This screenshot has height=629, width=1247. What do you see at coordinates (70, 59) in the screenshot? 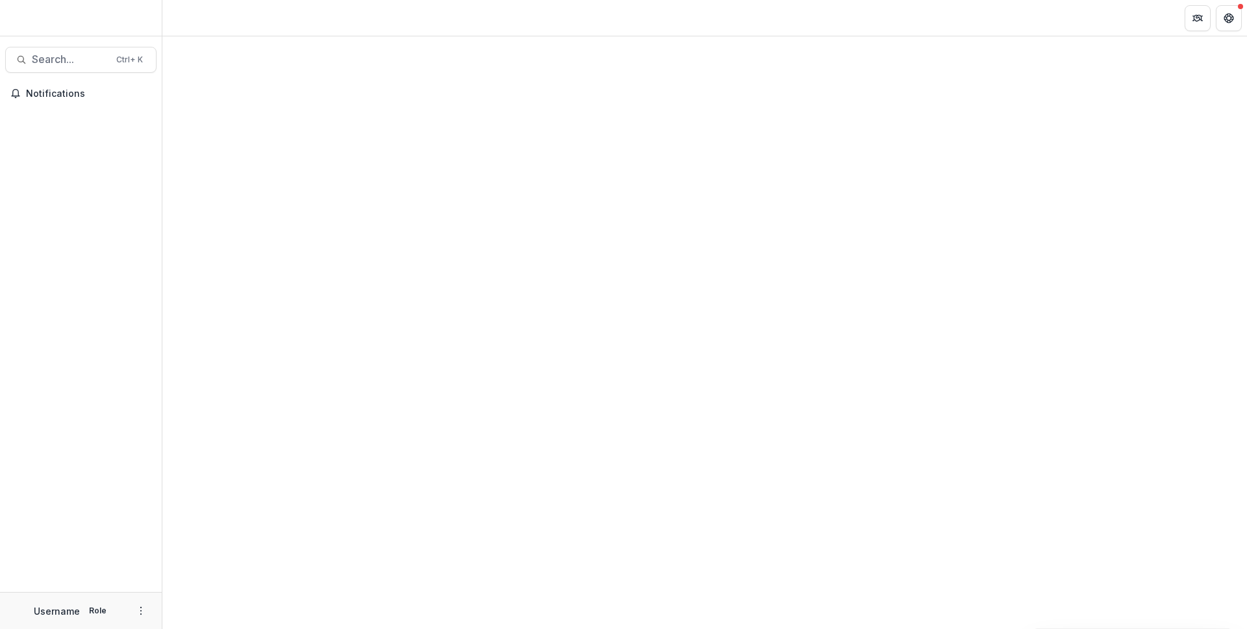
I see `span: Search...` at bounding box center [70, 59].